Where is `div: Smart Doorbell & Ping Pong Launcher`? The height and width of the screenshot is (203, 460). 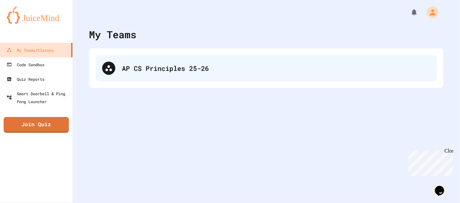 div: Smart Doorbell & Ping Pong Launcher is located at coordinates (38, 97).